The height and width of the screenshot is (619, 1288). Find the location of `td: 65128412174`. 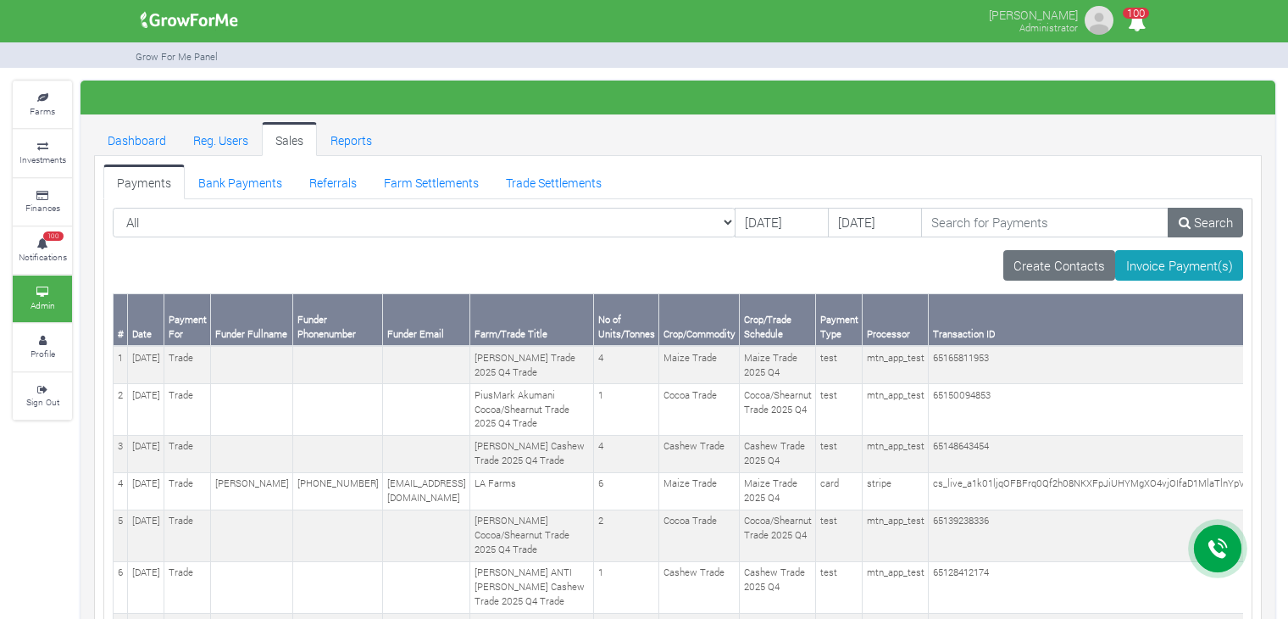

td: 65128412174 is located at coordinates (1105, 587).